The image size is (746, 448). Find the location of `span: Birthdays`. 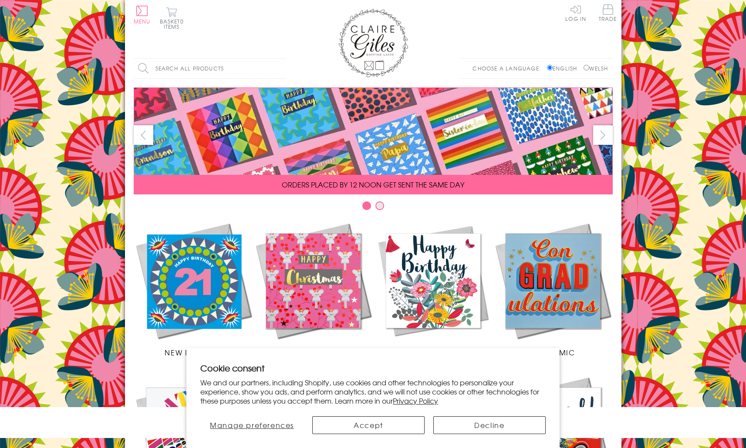

span: Birthdays is located at coordinates (433, 353).